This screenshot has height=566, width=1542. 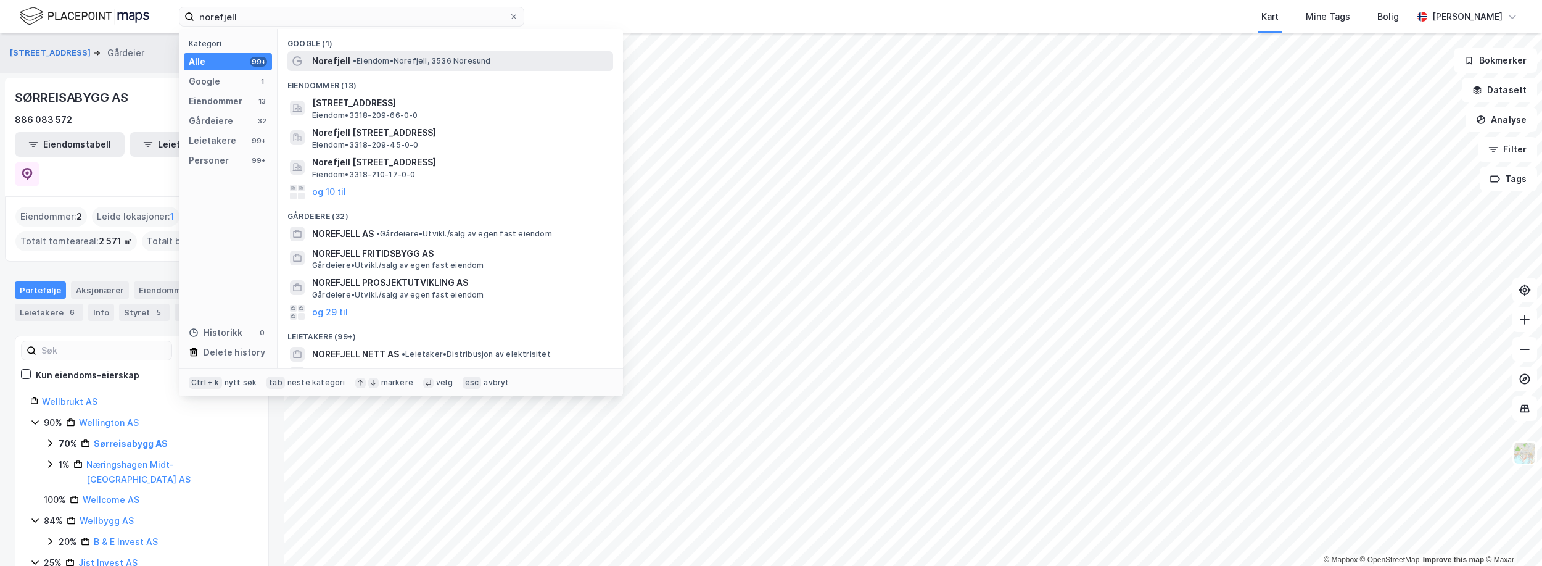 I want to click on div: 0, so click(x=262, y=332).